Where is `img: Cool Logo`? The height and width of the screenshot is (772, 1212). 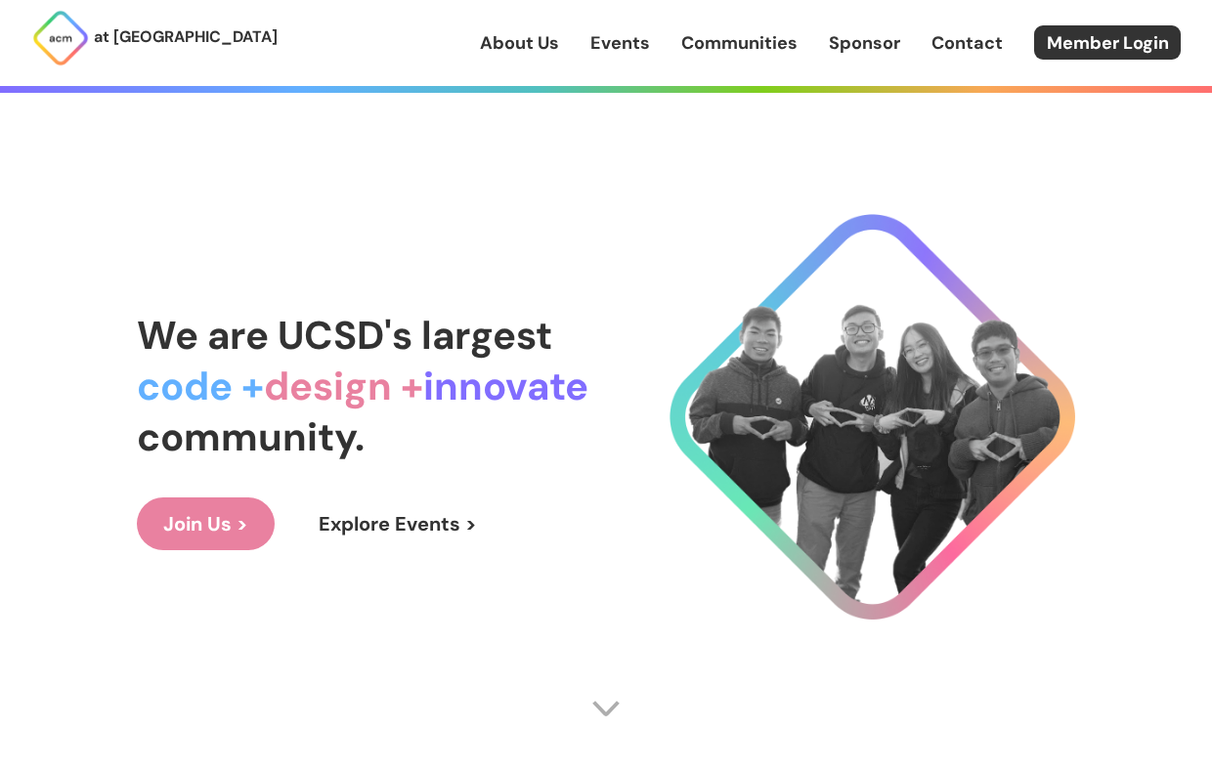
img: Cool Logo is located at coordinates (872, 416).